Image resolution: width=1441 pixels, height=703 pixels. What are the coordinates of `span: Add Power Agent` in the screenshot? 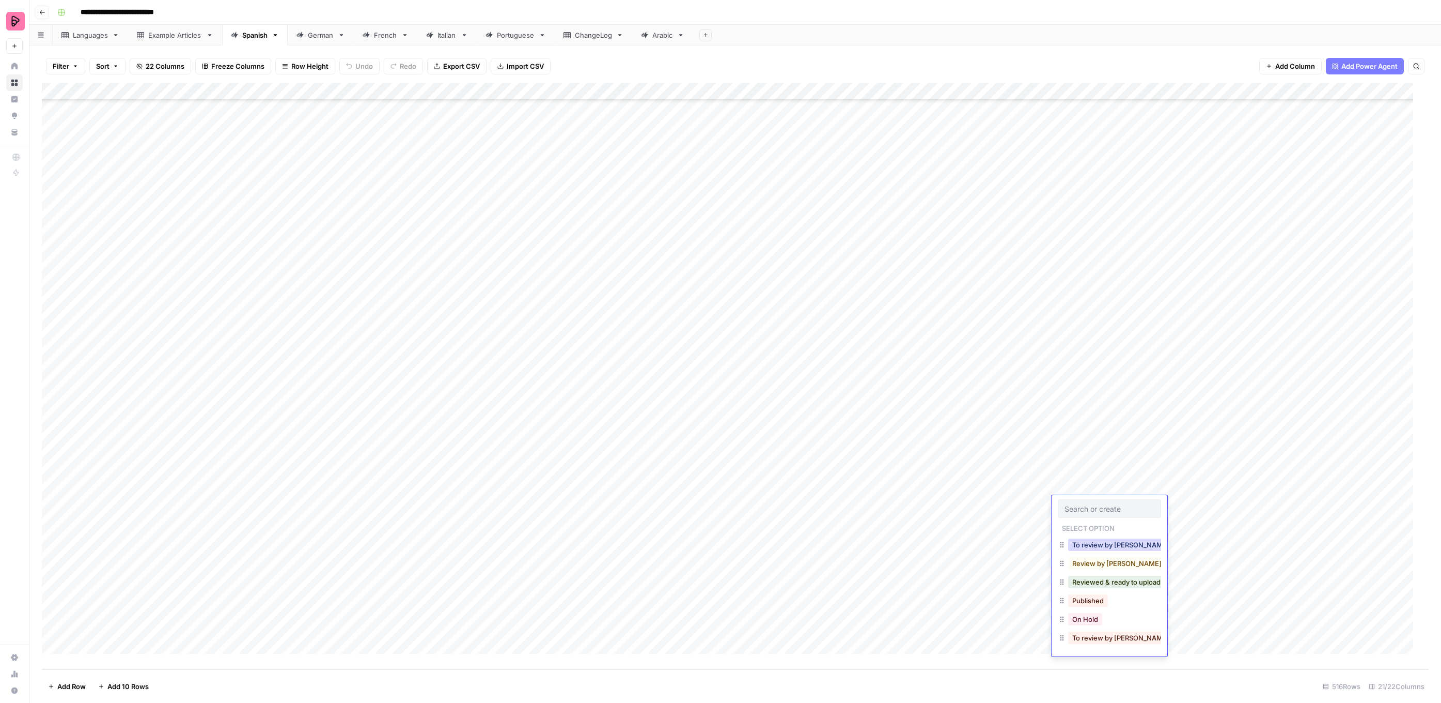 It's located at (1370, 66).